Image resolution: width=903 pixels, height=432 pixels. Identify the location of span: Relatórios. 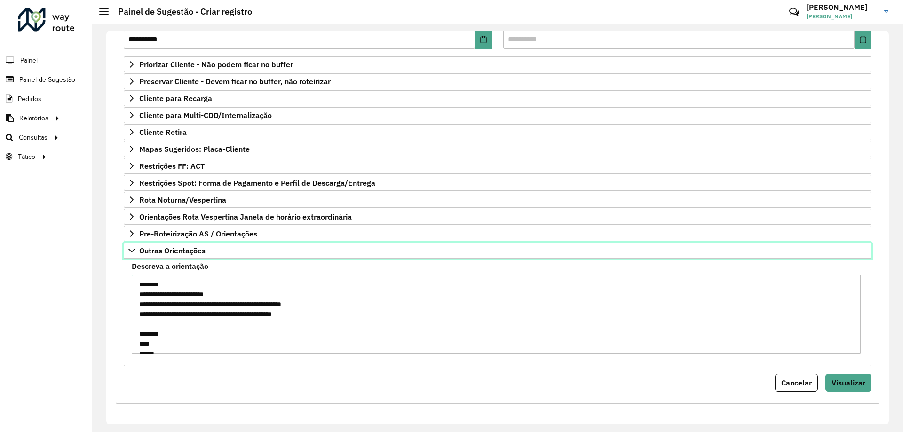
(34, 118).